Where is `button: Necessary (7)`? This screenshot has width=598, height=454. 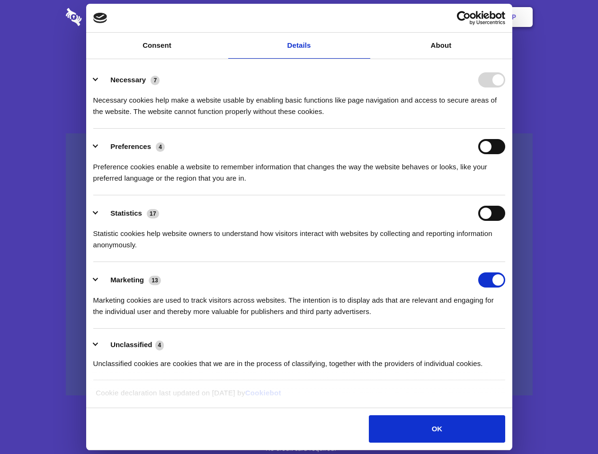
button: Necessary (7) is located at coordinates (129, 80).